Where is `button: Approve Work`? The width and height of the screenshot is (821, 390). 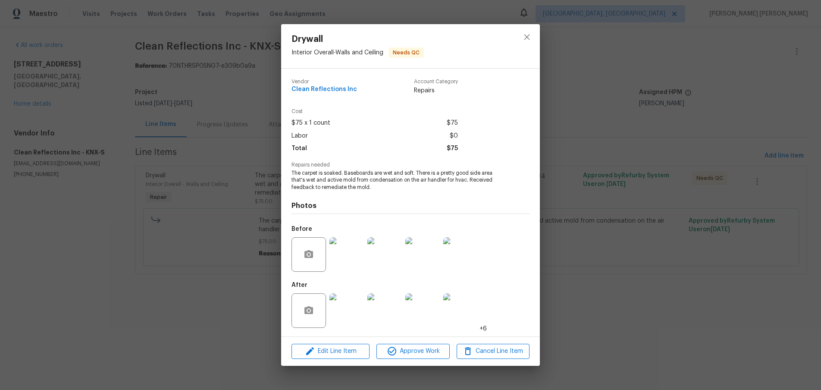 button: Approve Work is located at coordinates (413, 351).